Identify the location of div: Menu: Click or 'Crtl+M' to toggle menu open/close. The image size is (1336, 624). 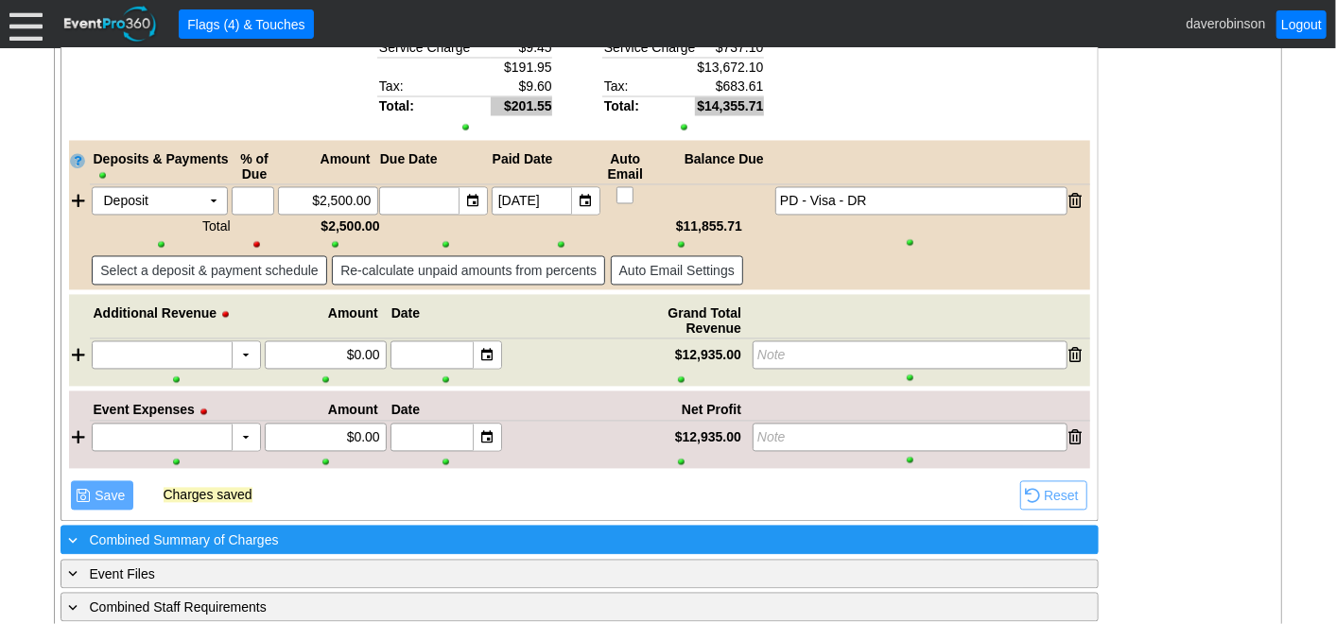
(26, 24).